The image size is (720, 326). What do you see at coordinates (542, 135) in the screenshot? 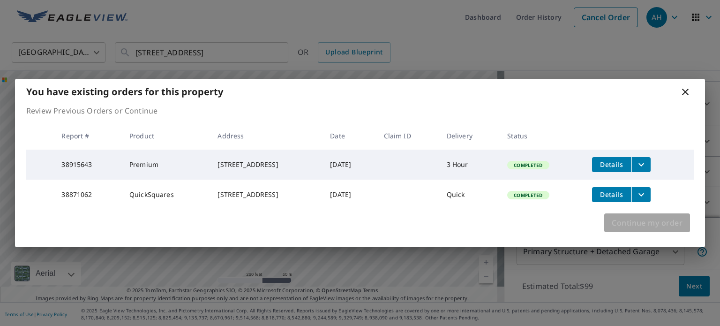
I see `th: Status` at bounding box center [542, 135].